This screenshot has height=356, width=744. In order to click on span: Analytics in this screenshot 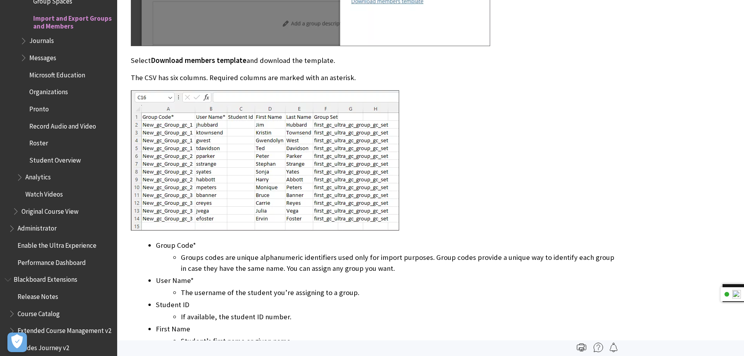, I will do `click(38, 176)`.